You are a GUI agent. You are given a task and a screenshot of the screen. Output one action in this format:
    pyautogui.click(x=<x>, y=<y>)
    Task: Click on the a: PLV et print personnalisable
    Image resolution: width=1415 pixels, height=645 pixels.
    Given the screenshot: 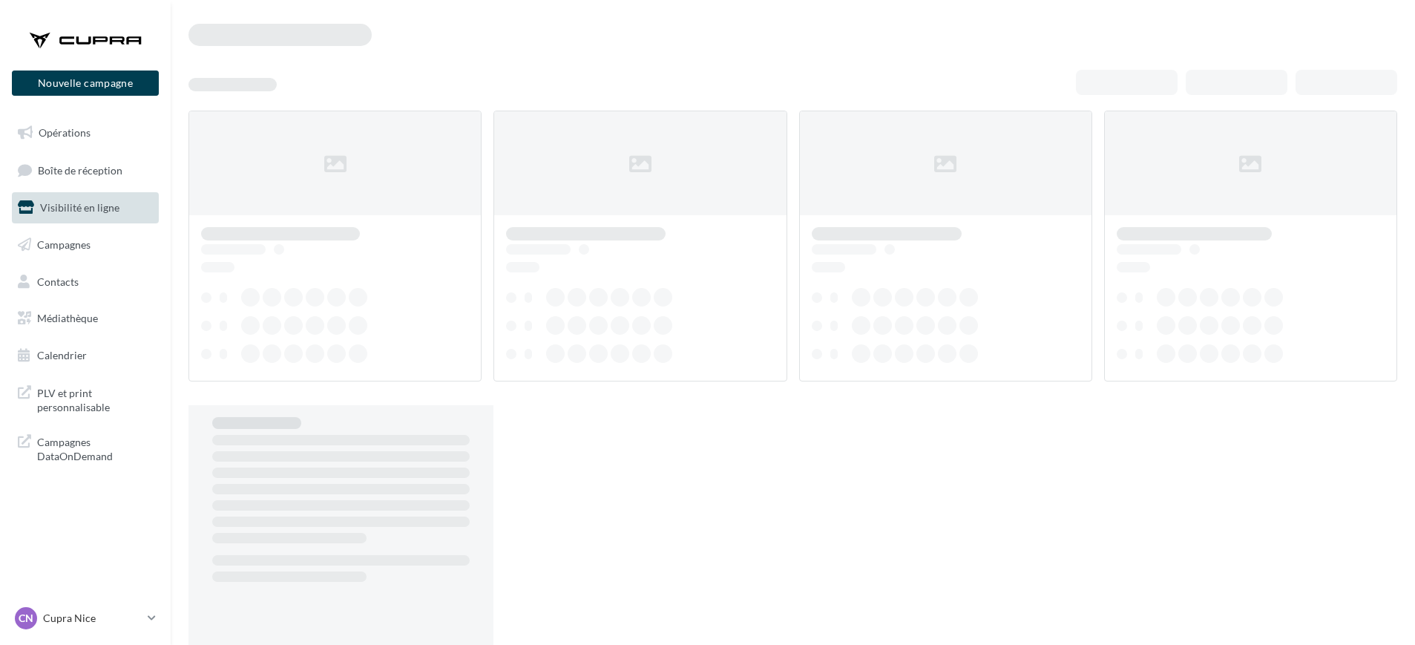 What is the action you would take?
    pyautogui.click(x=85, y=398)
    